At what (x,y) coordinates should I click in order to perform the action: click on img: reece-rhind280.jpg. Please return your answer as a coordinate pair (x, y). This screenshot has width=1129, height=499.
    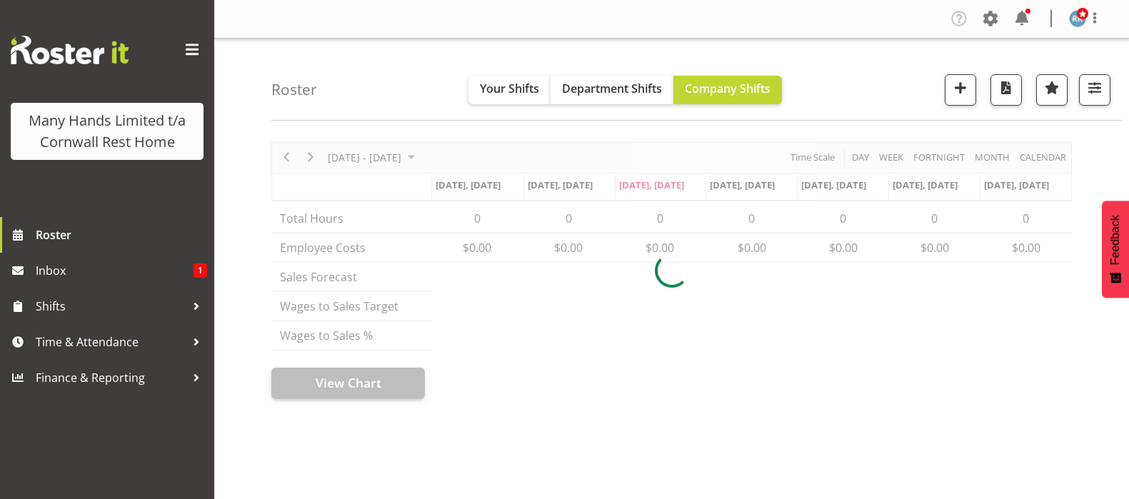
    Looking at the image, I should click on (1077, 19).